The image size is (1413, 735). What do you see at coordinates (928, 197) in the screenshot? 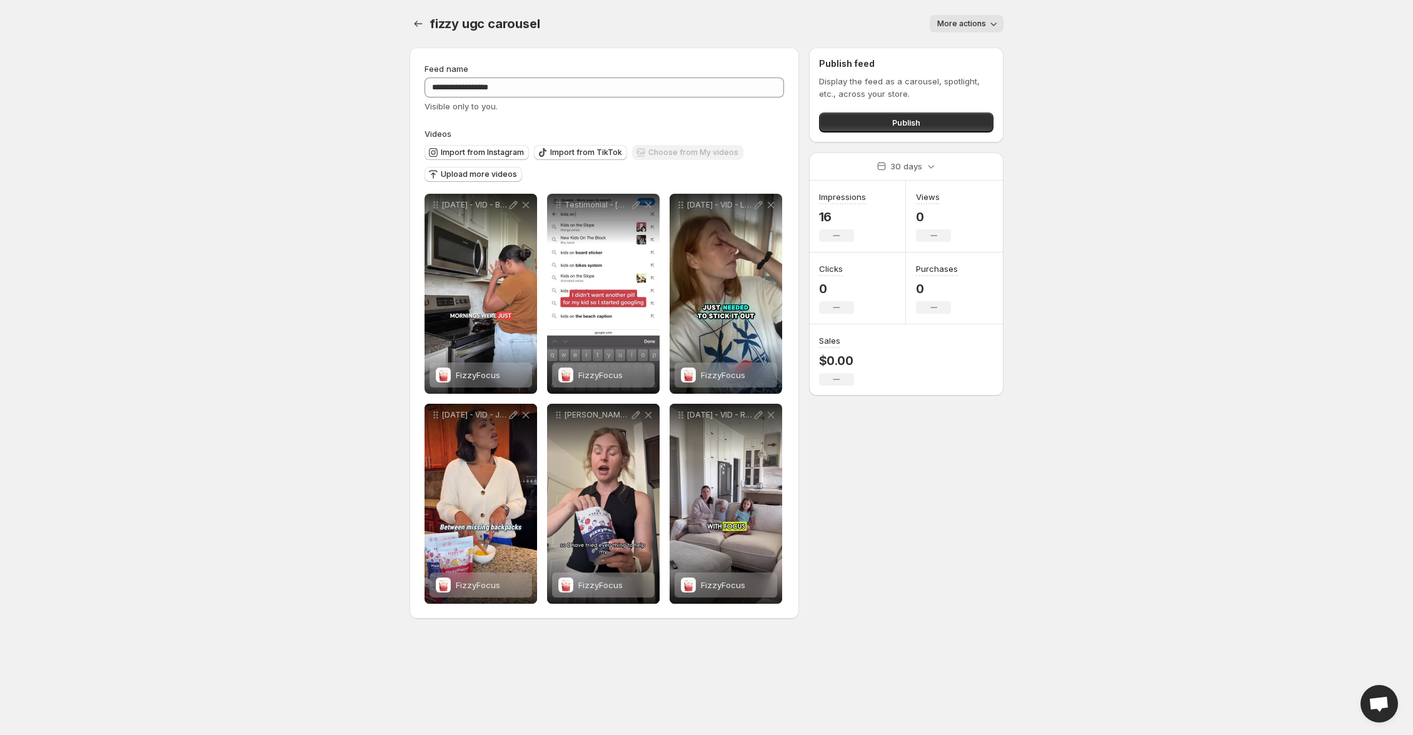
I see `h3: Views` at bounding box center [928, 197].